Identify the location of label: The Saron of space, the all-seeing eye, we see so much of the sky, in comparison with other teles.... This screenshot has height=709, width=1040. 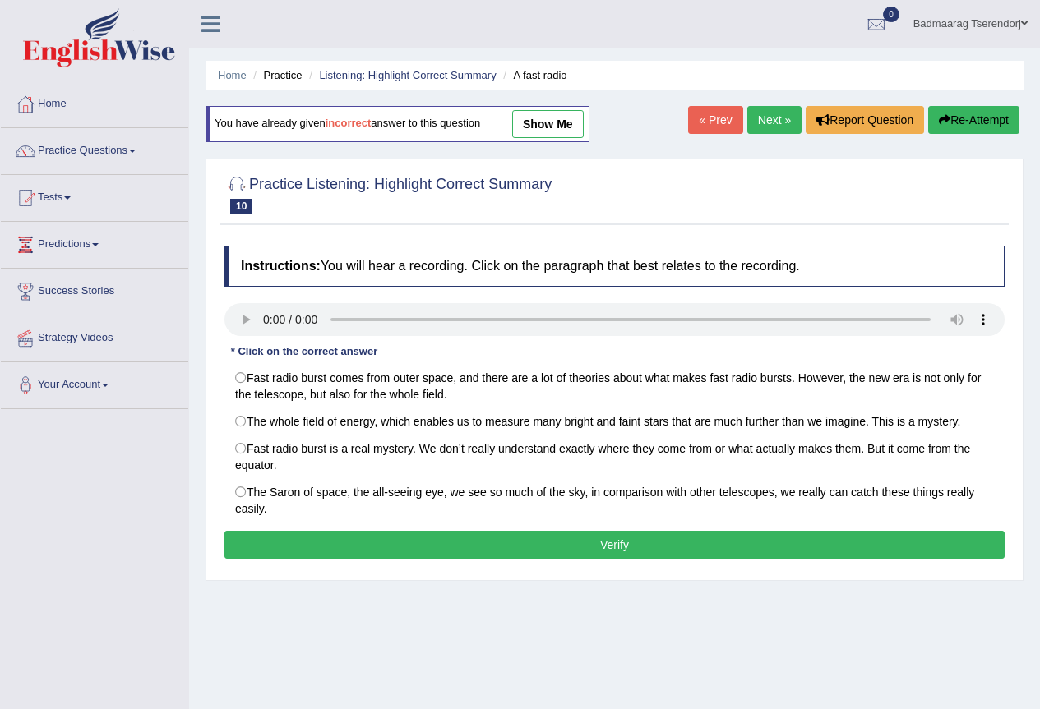
(614, 501).